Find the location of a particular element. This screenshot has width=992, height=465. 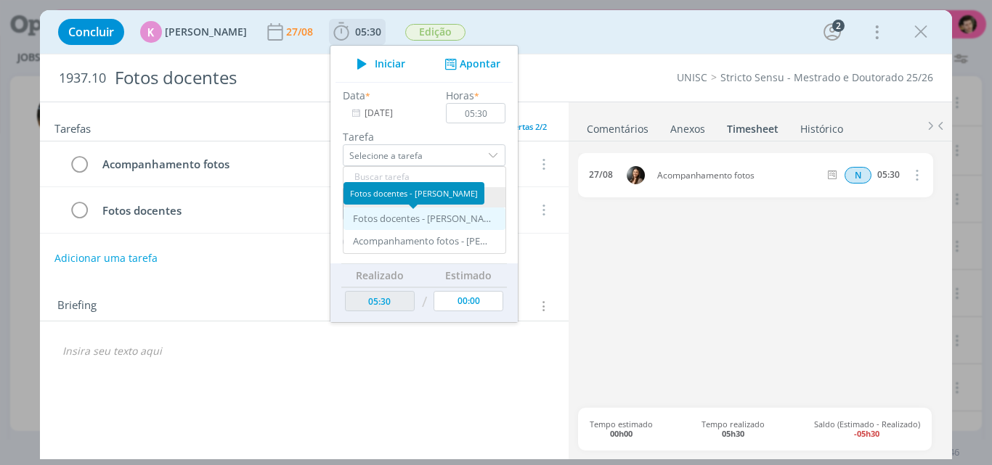

label: Tarefa is located at coordinates (424, 137).